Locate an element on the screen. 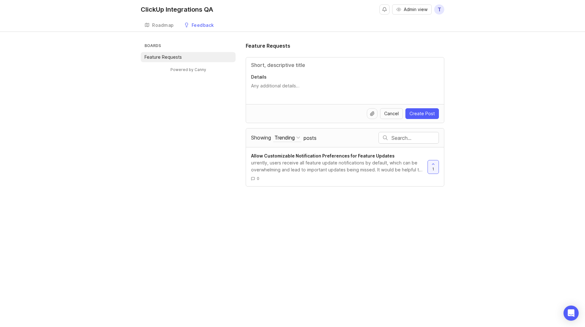  button: Showing is located at coordinates (287, 138).